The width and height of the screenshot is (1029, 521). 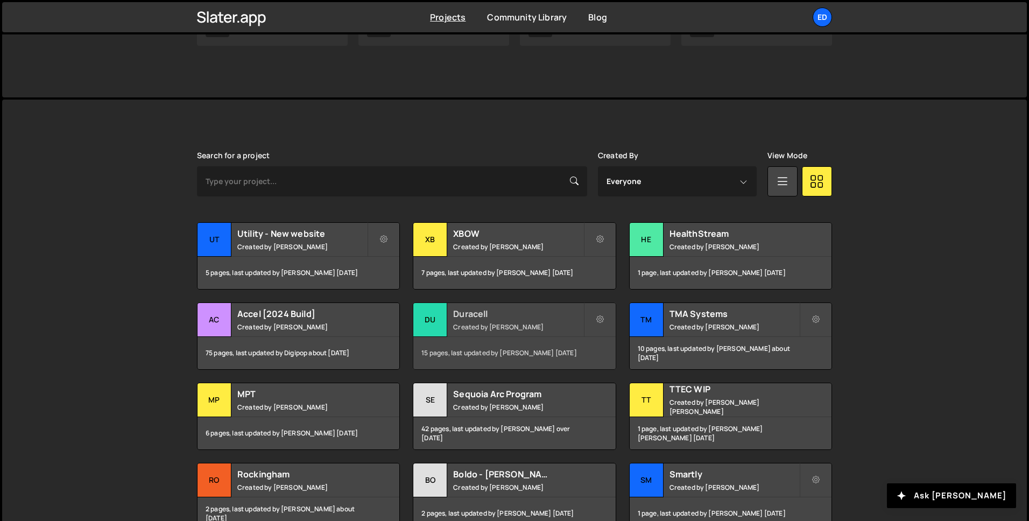 What do you see at coordinates (448, 17) in the screenshot?
I see `a: Projects` at bounding box center [448, 17].